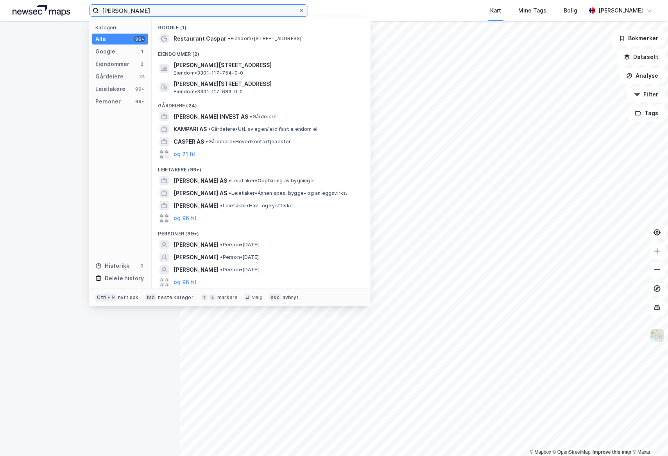  What do you see at coordinates (657, 336) in the screenshot?
I see `img: Z` at bounding box center [657, 336].